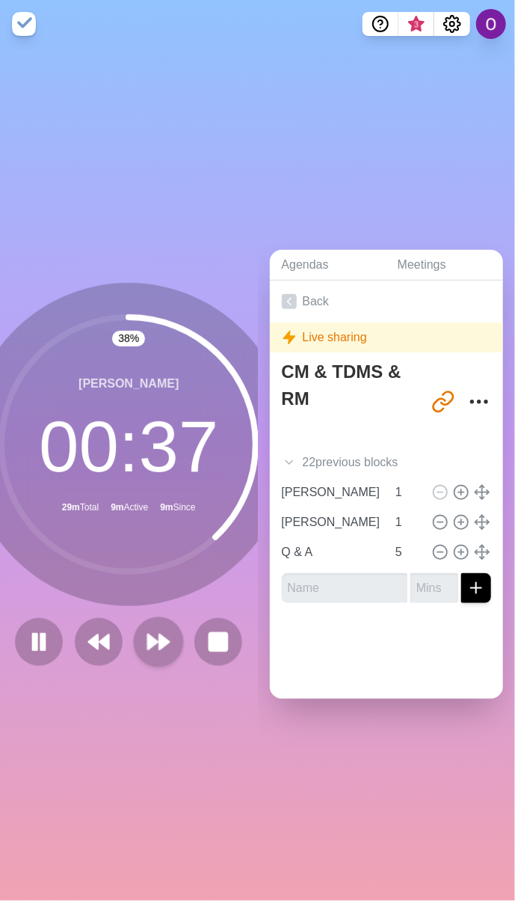 This screenshot has width=515, height=901. Describe the element at coordinates (381, 24) in the screenshot. I see `button: Help` at that location.